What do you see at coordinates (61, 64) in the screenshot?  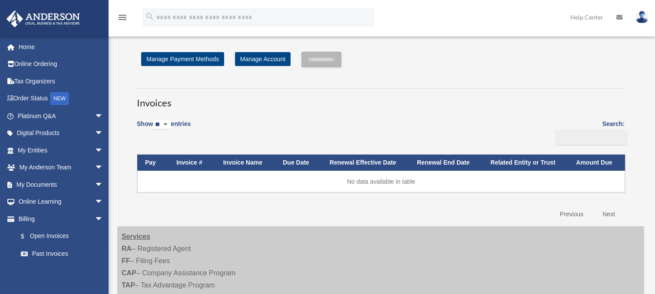 I see `a: Online Ordering` at bounding box center [61, 64].